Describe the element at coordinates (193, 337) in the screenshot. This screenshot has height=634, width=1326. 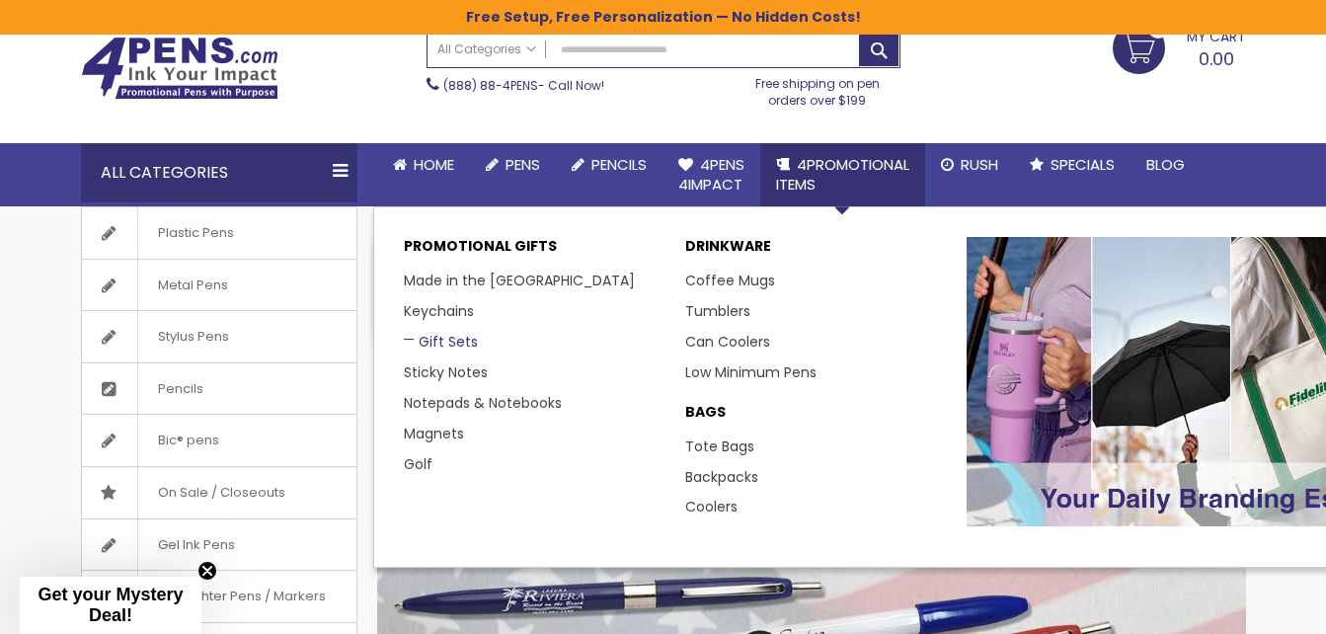
I see `span: Stylus Pens` at that location.